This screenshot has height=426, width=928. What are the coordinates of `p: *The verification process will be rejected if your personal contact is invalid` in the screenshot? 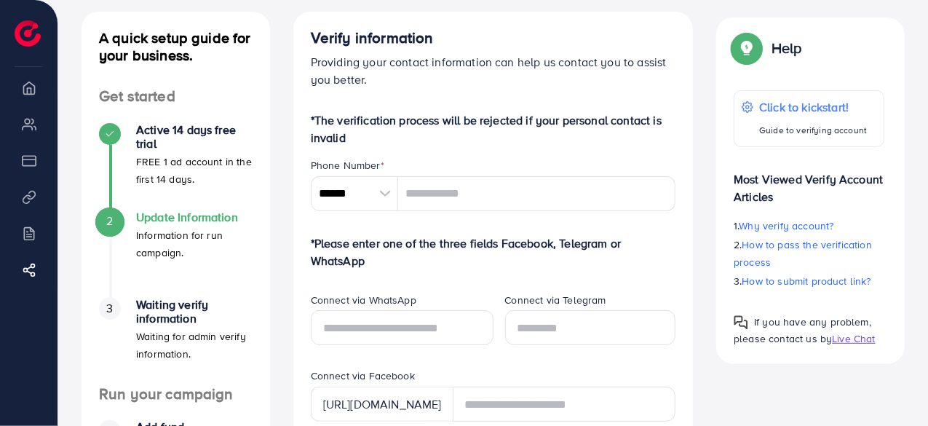 It's located at (493, 129).